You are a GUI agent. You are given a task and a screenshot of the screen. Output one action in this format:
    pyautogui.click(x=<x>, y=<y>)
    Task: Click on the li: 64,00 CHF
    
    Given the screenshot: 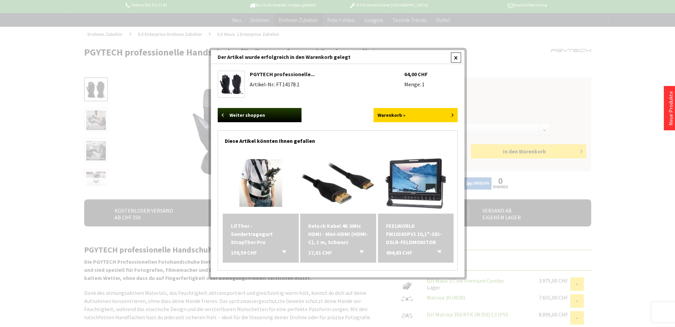 What is the action you would take?
    pyautogui.click(x=431, y=74)
    